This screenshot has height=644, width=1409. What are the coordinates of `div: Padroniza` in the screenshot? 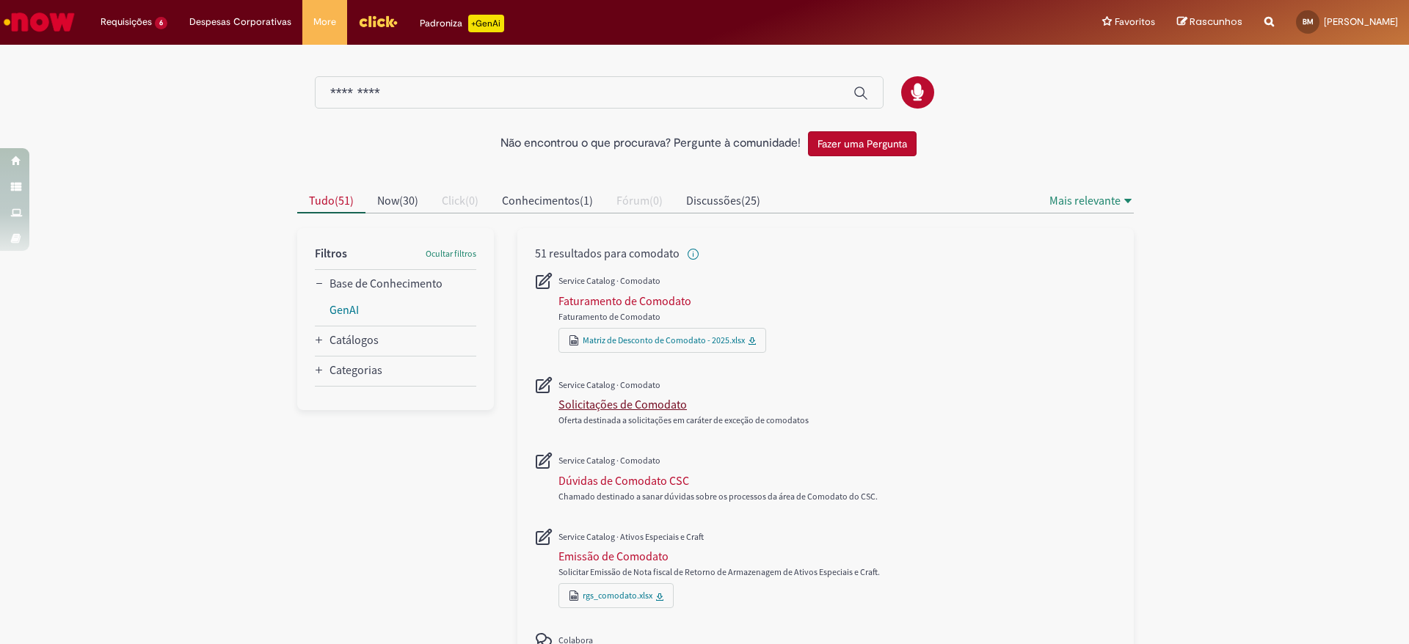 It's located at (462, 23).